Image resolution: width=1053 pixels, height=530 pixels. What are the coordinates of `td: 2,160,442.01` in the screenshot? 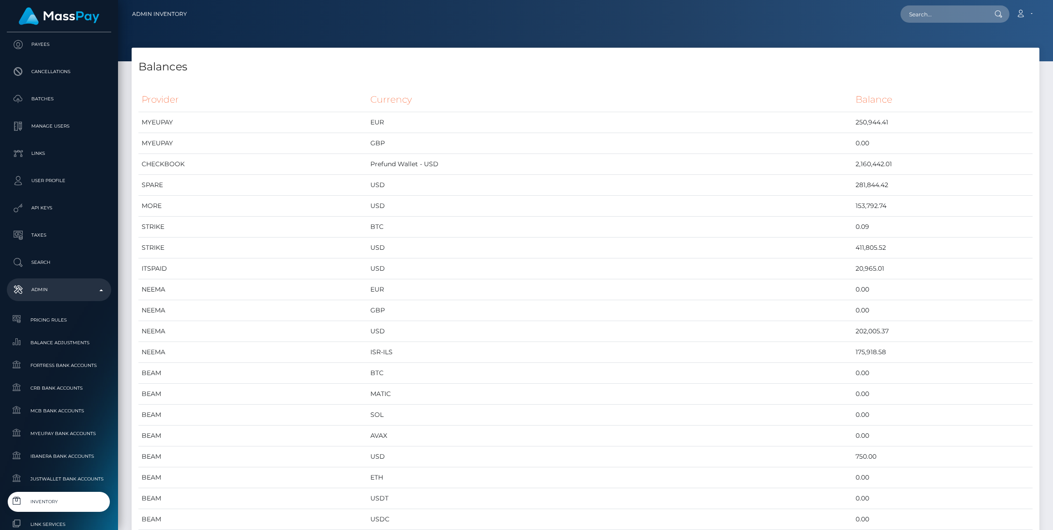 It's located at (942, 164).